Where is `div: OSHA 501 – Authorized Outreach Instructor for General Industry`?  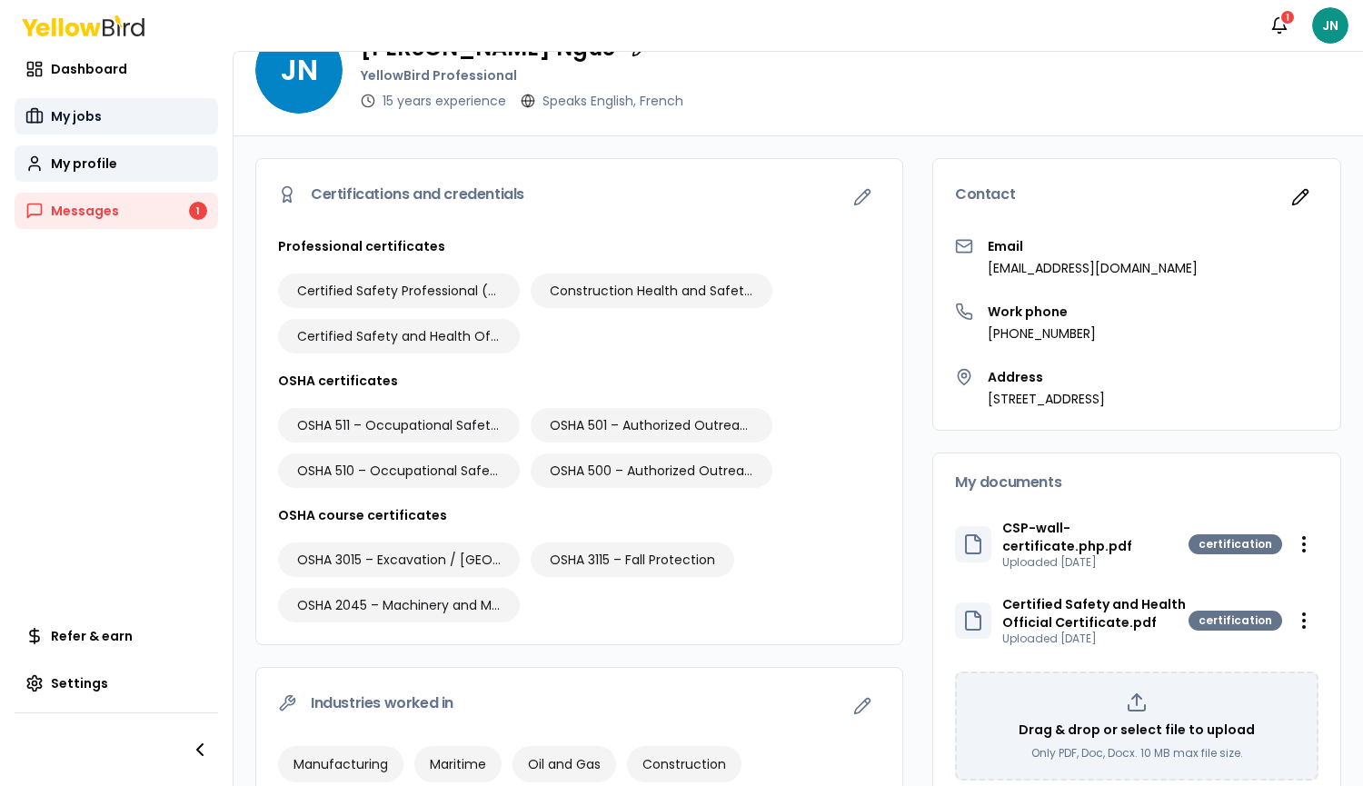
div: OSHA 501 – Authorized Outreach Instructor for General Industry is located at coordinates (652, 425).